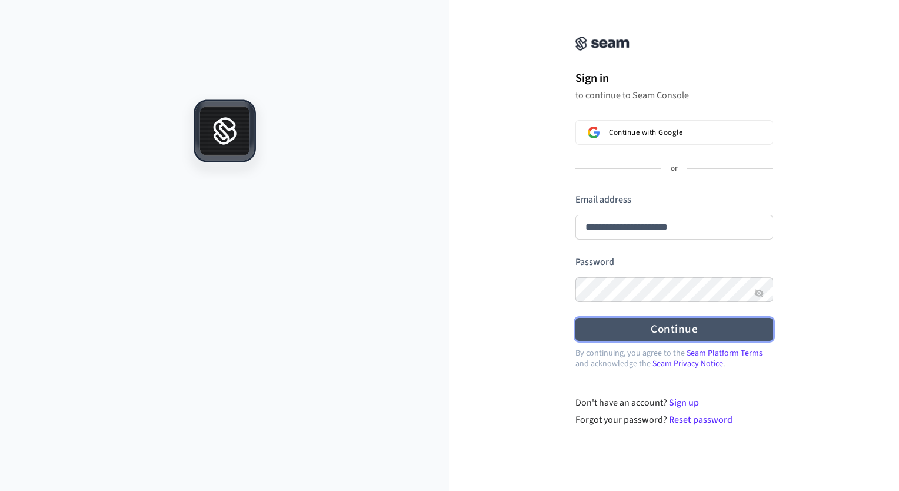 This screenshot has height=491, width=899. What do you see at coordinates (674, 402) in the screenshot?
I see `div: Don't have an account?` at bounding box center [674, 402].